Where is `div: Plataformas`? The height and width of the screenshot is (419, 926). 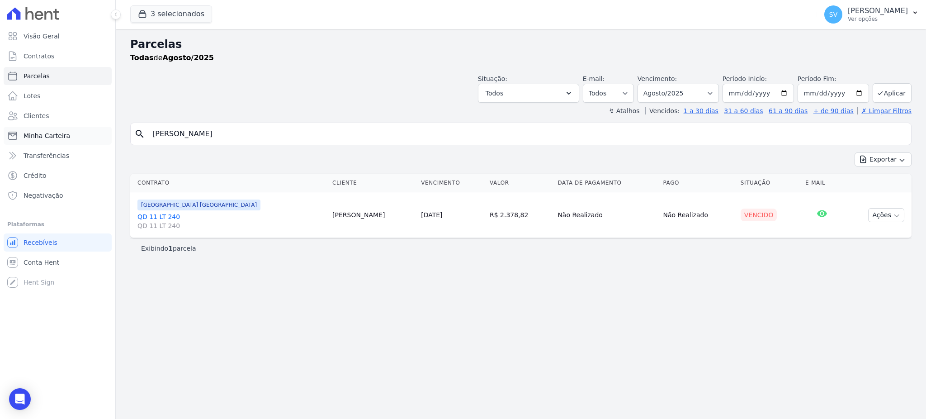
div: Plataformas is located at coordinates (57, 224).